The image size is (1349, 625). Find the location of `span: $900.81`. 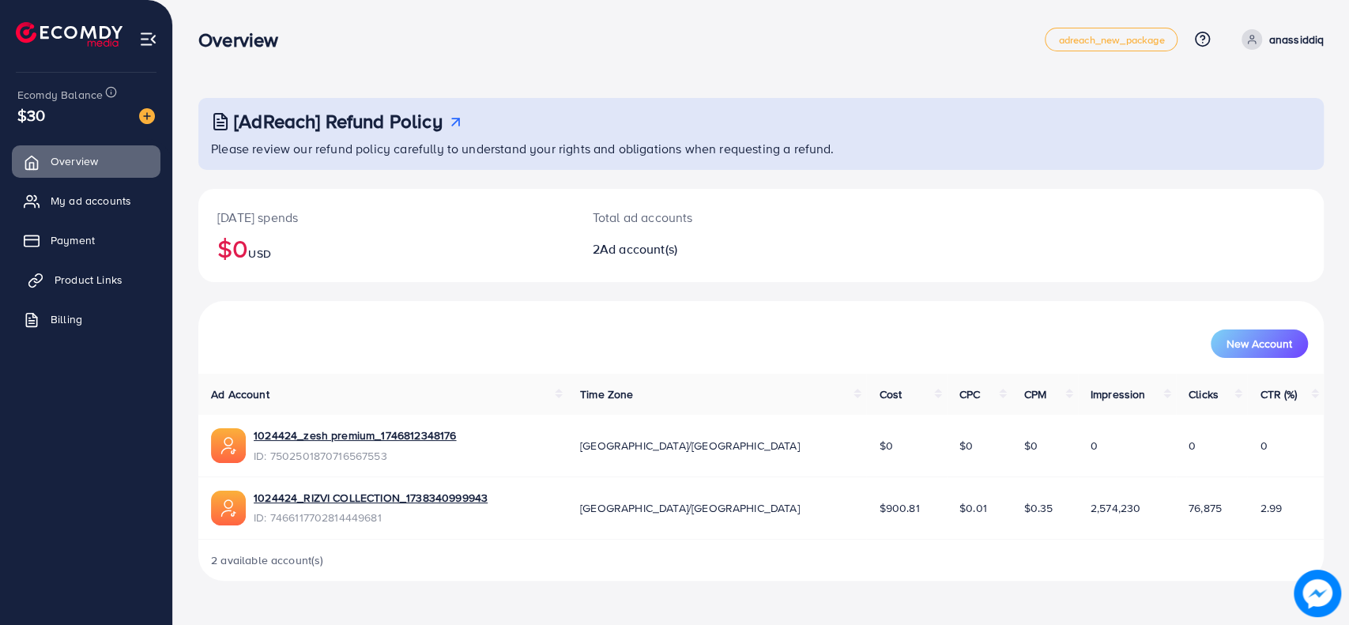

span: $900.81 is located at coordinates (899, 508).